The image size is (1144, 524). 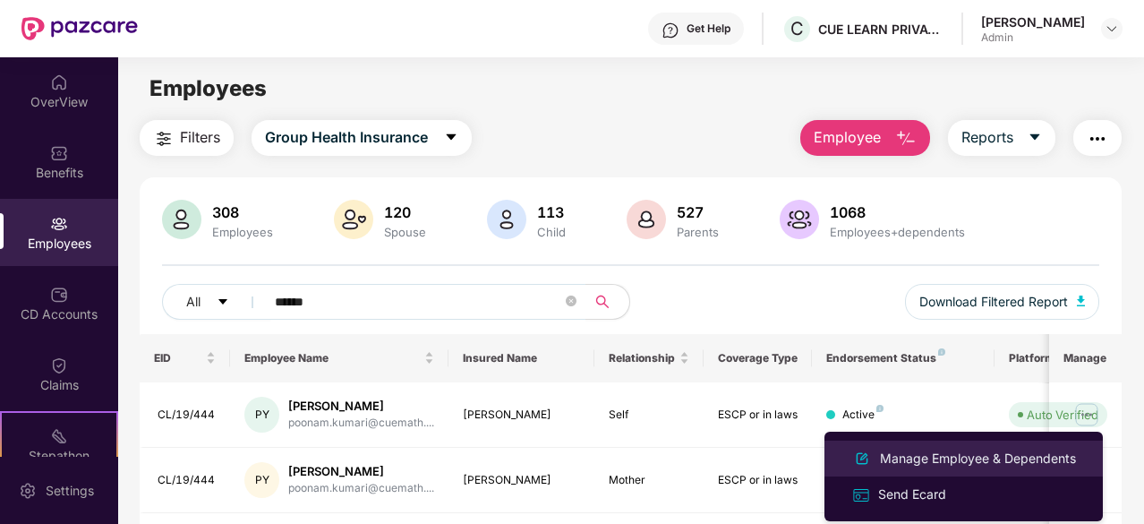 I want to click on div: Stepathon, so click(x=59, y=456).